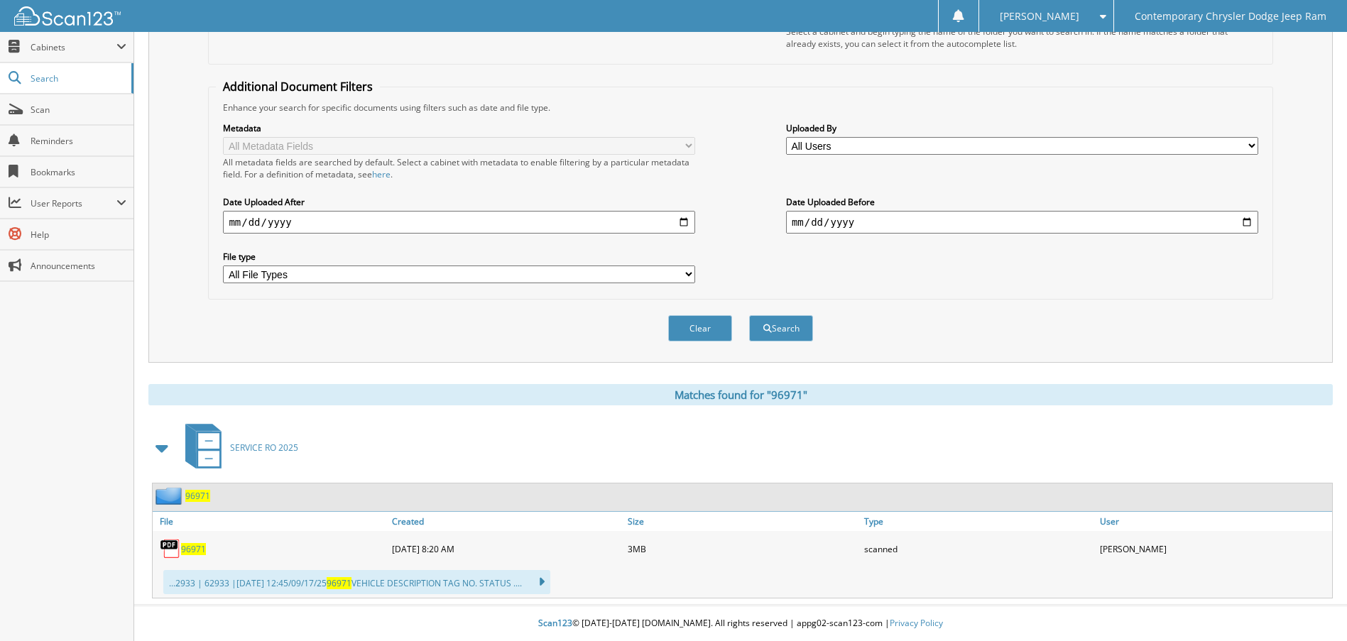 This screenshot has height=641, width=1347. I want to click on img: scan123-logo-white.svg, so click(67, 16).